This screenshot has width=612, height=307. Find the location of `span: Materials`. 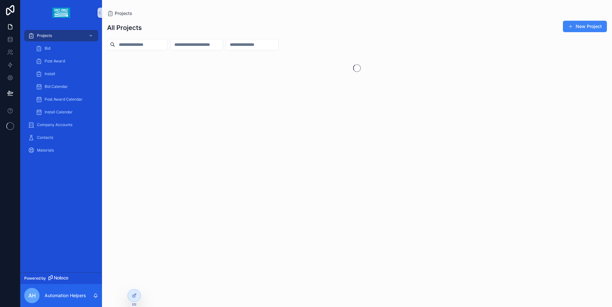

span: Materials is located at coordinates (45, 150).